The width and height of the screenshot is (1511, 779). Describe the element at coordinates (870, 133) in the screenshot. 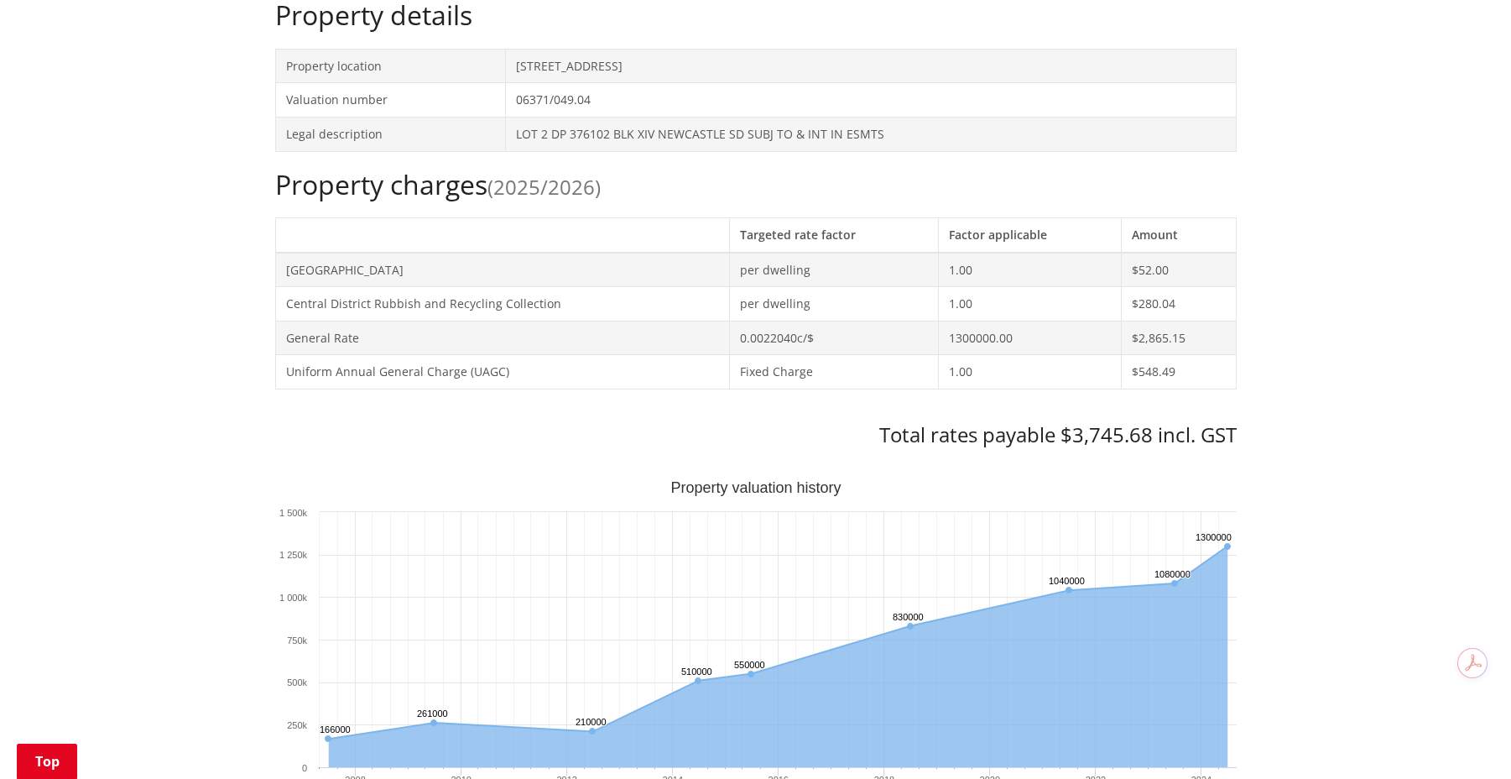

I see `td: LOT 2 DP 376102 BLK XIV NEWCASTLE SD SUBJ TO & INT IN ESMTS` at that location.